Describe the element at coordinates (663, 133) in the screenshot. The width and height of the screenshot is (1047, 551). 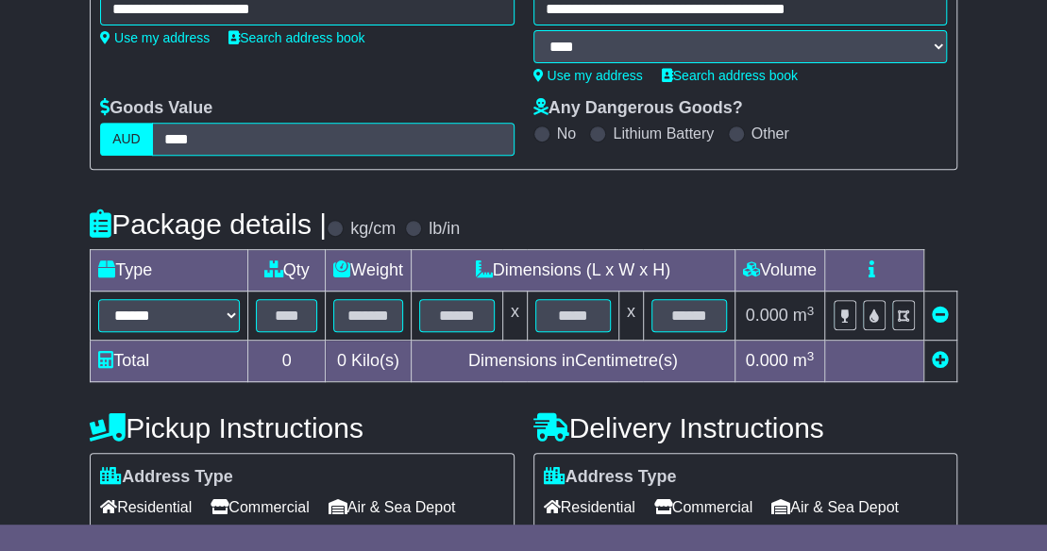
I see `label: Lithium Battery` at that location.